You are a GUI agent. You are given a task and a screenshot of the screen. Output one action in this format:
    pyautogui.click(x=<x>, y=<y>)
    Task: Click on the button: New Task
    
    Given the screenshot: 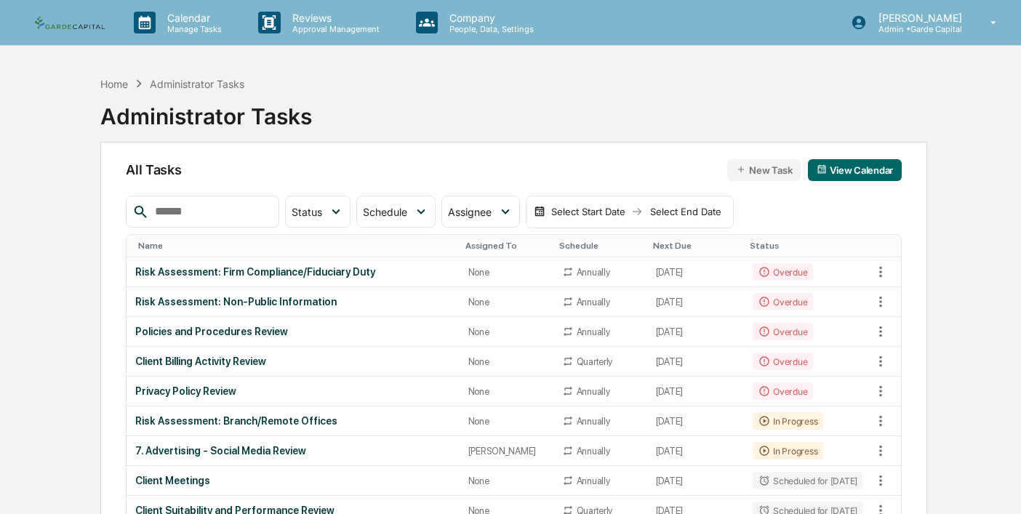 What is the action you would take?
    pyautogui.click(x=763, y=170)
    